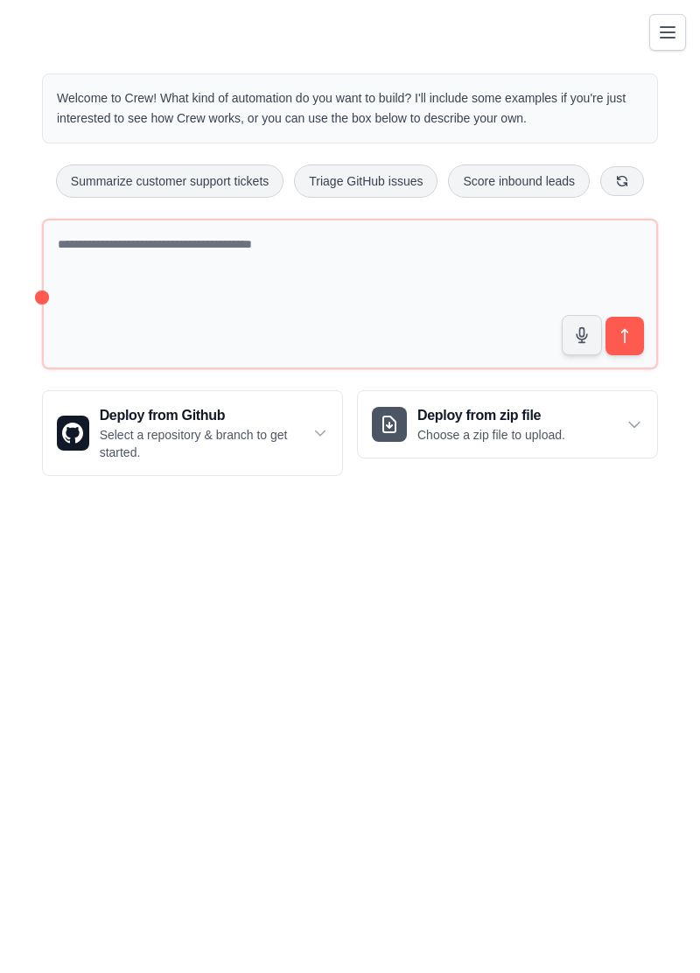  Describe the element at coordinates (519, 181) in the screenshot. I see `button: Score inbound leads` at that location.